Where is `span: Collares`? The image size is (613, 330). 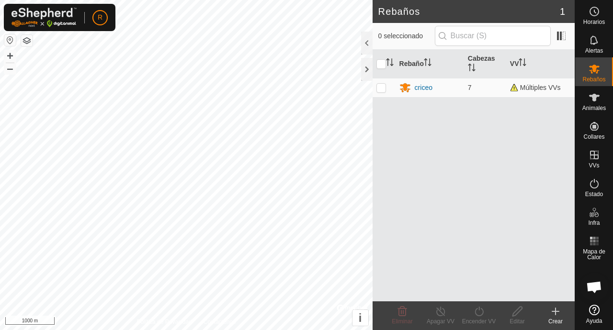 span: Collares is located at coordinates (594, 137).